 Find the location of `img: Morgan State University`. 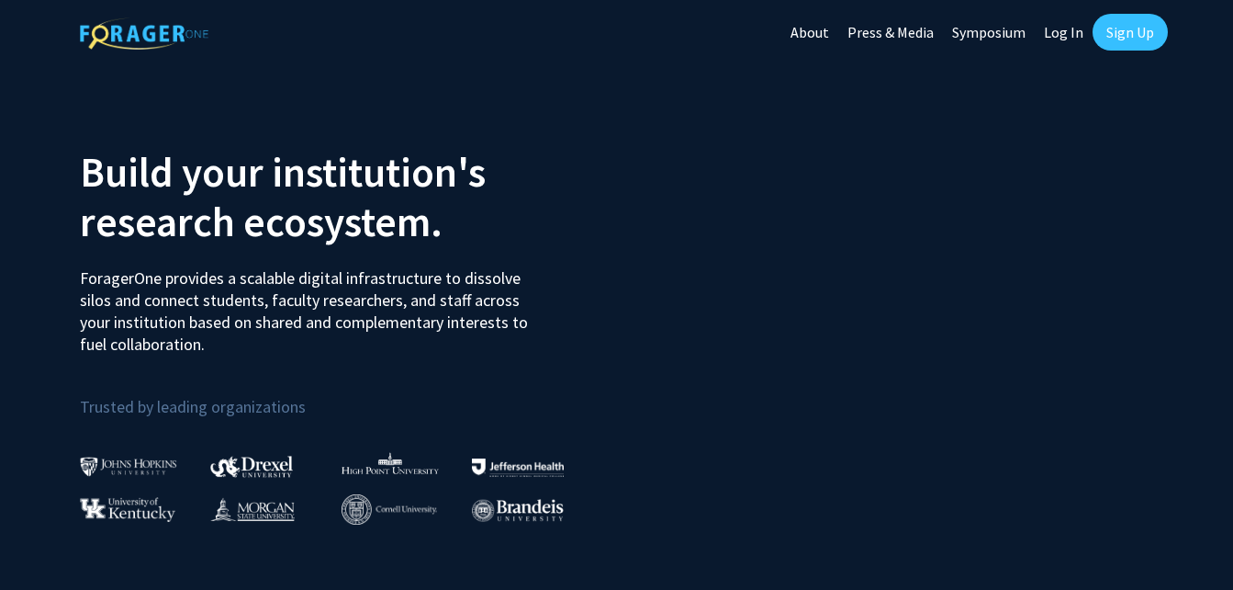

img: Morgan State University is located at coordinates (253, 509).